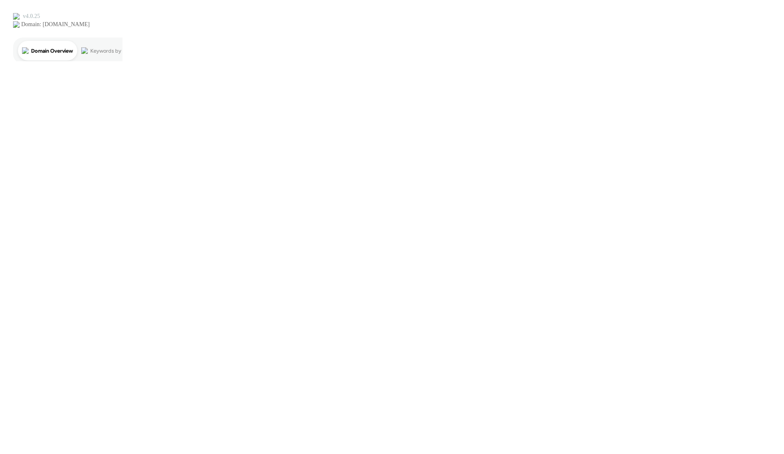 The image size is (784, 454). Describe the element at coordinates (31, 16) in the screenshot. I see `div: v 4.0.25` at that location.